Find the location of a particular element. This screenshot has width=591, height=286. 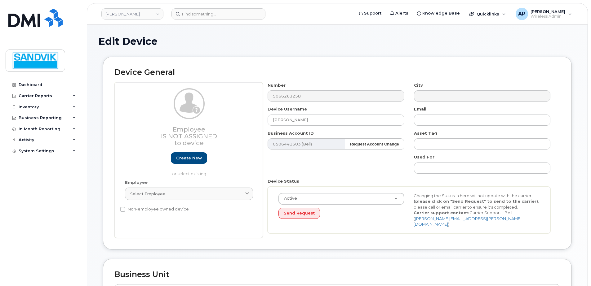

span: to device is located at coordinates (189, 143).